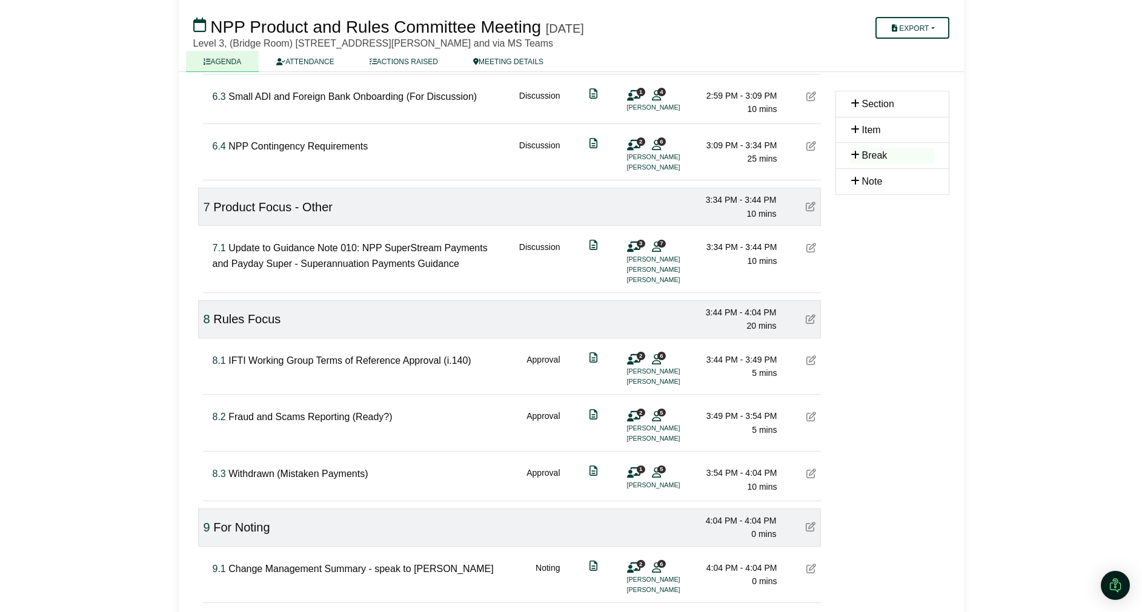 This screenshot has height=612, width=1142. Describe the element at coordinates (376, 27) in the screenshot. I see `span: NPP Product and Rules Committee Meeting` at that location.